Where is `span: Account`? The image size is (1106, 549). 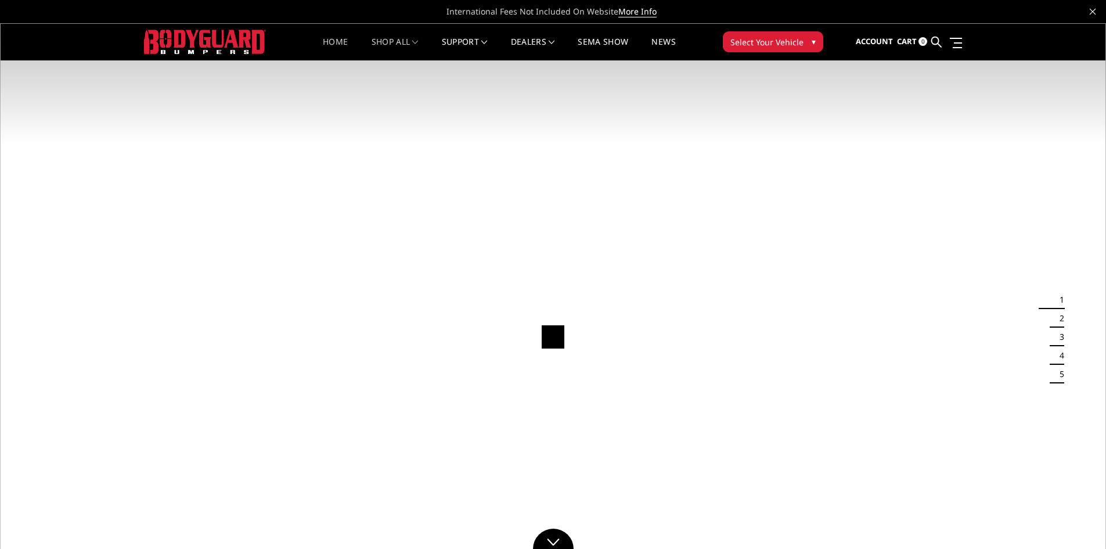 span: Account is located at coordinates (874, 41).